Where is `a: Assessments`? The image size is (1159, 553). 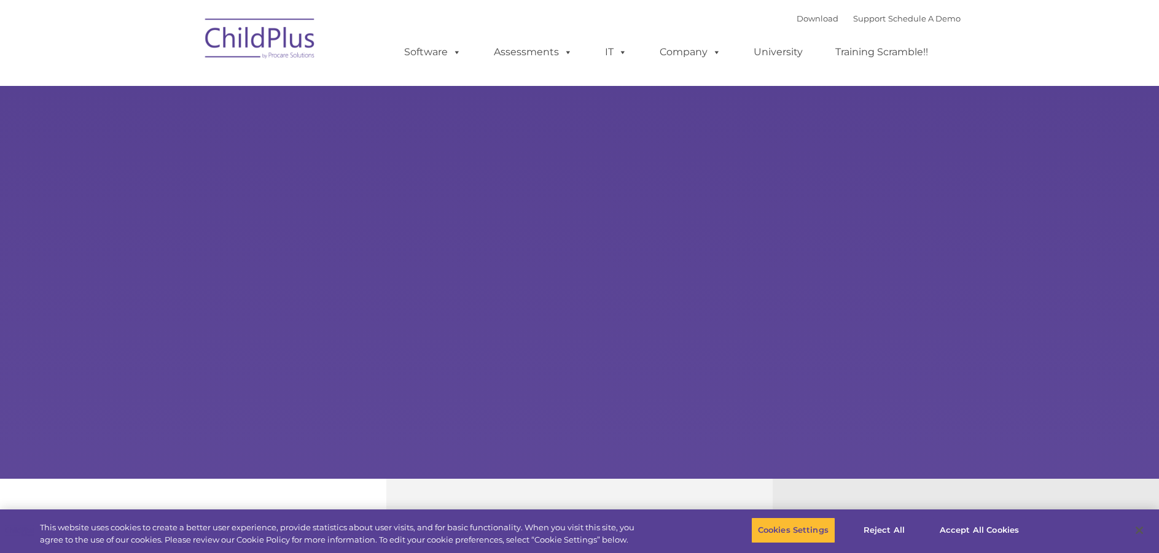
a: Assessments is located at coordinates (533, 52).